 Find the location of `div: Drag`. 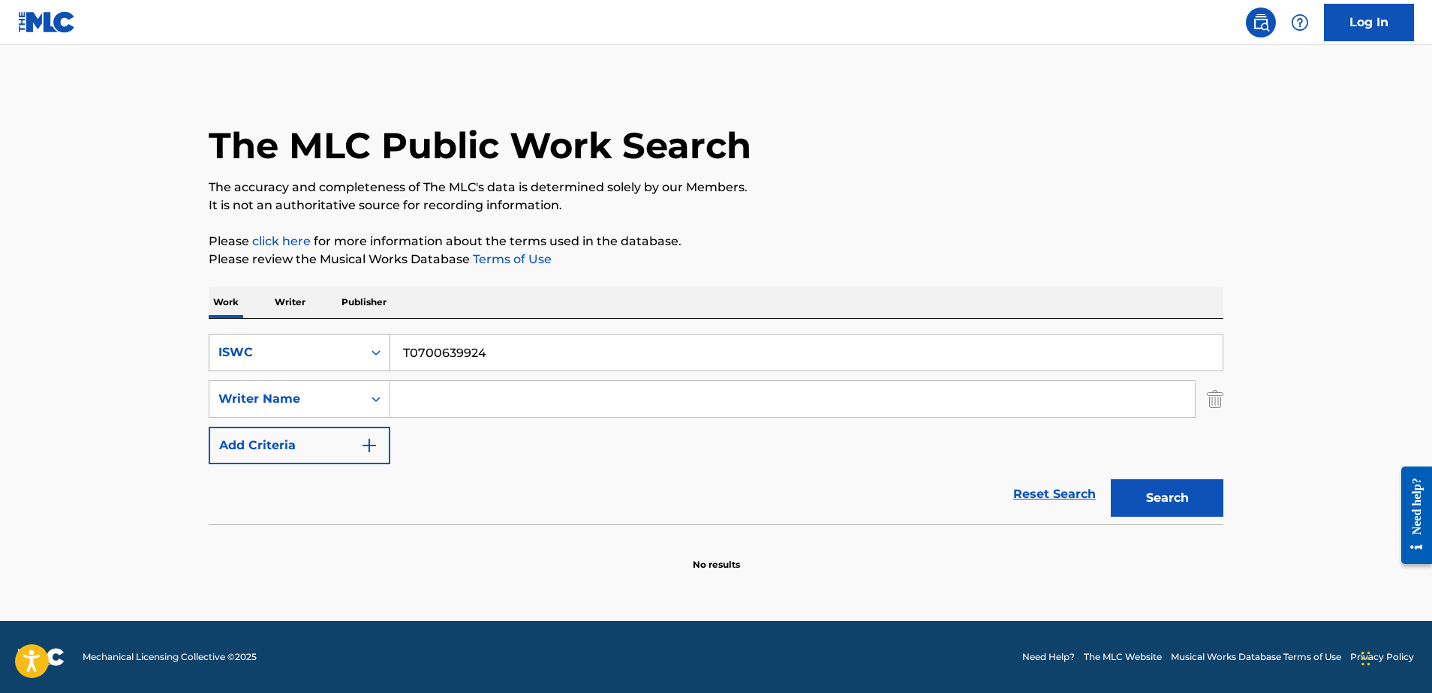

div: Drag is located at coordinates (1366, 659).